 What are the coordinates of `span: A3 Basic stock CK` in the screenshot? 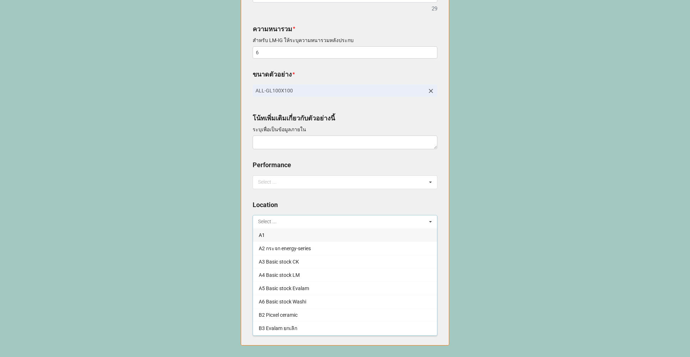 It's located at (279, 262).